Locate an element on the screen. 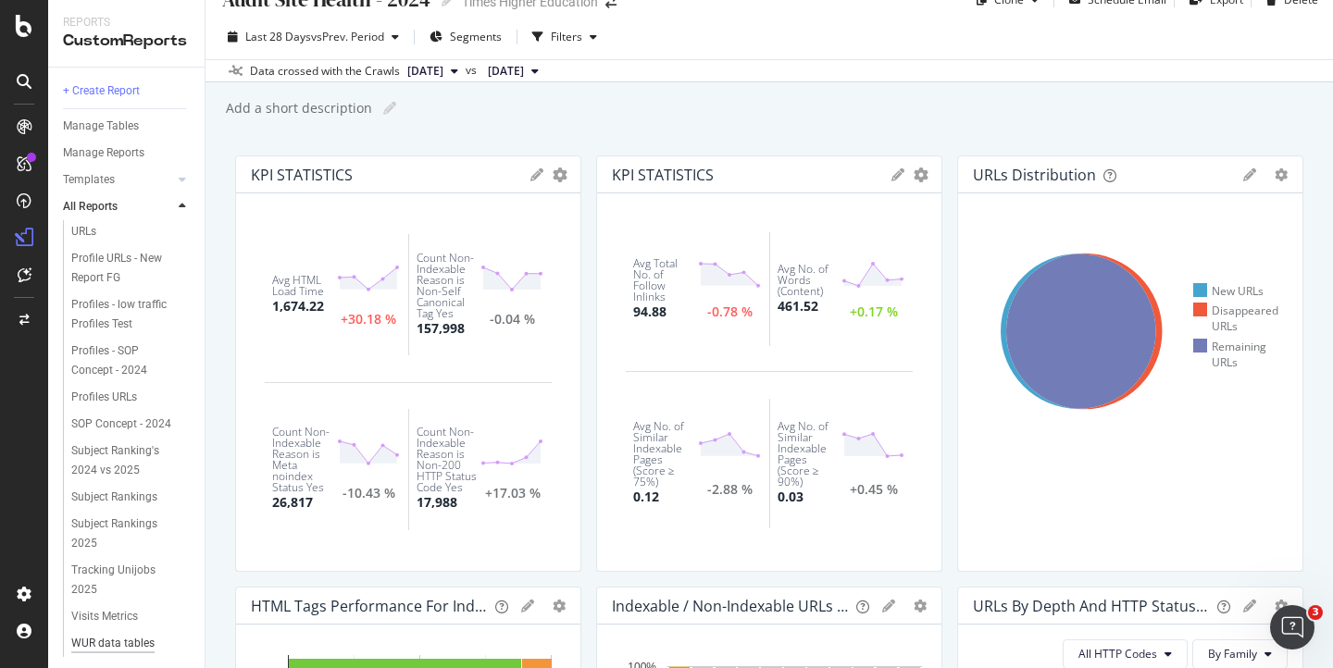 This screenshot has width=1333, height=668. a: SOP Concept - 2024 is located at coordinates (131, 424).